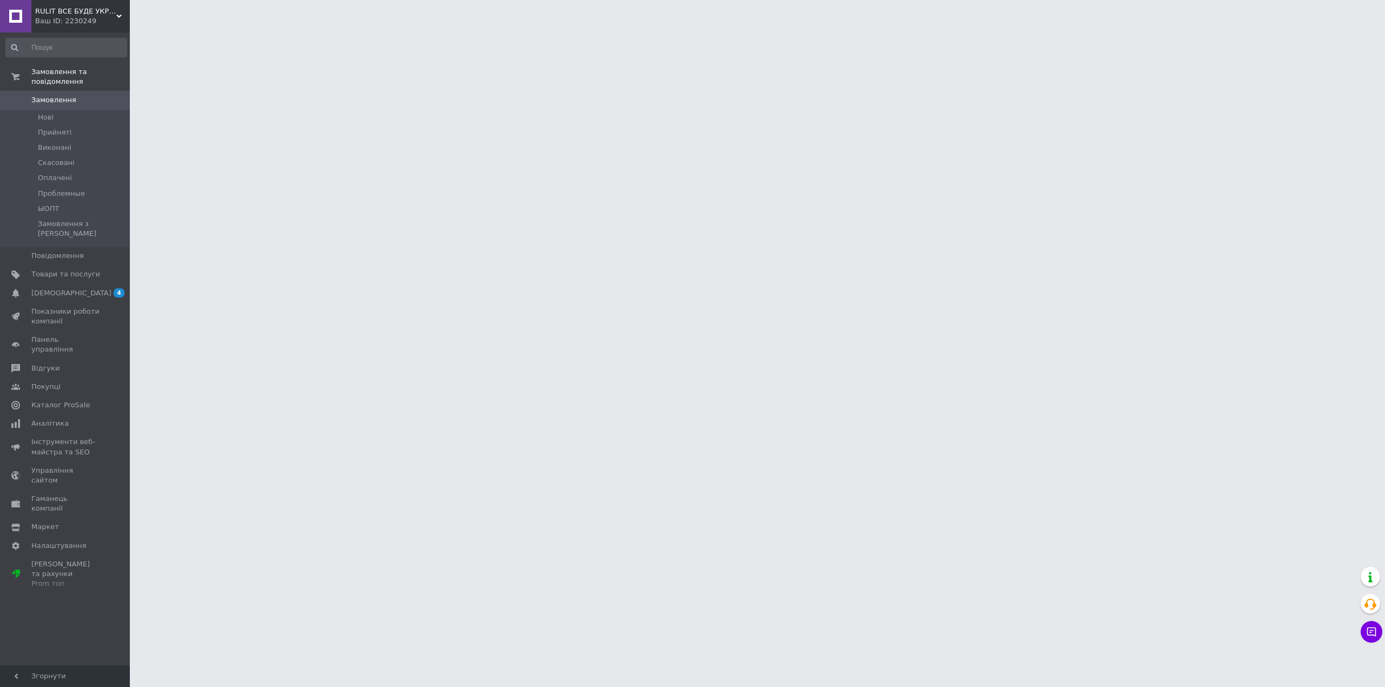  I want to click on span: Нові, so click(45, 117).